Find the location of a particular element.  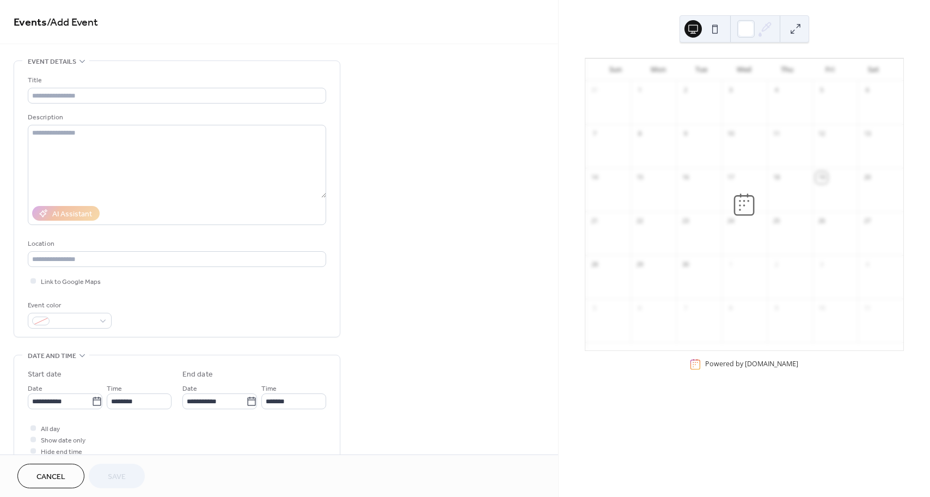

div: Sat is located at coordinates (873, 70).